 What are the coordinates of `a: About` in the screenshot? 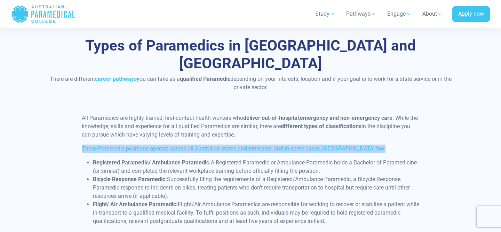 It's located at (432, 14).